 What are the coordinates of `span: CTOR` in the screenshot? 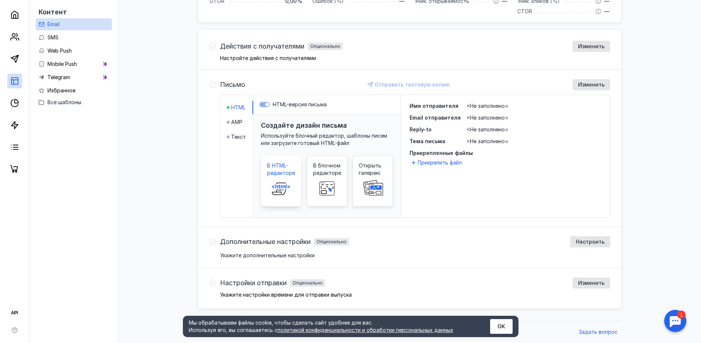 It's located at (525, 11).